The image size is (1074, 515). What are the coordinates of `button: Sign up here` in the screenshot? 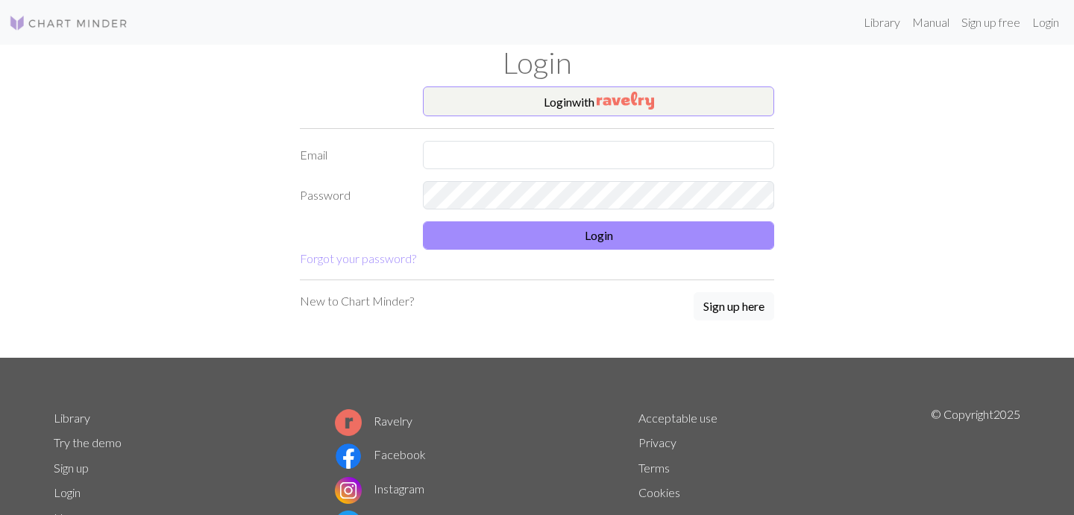 It's located at (734, 306).